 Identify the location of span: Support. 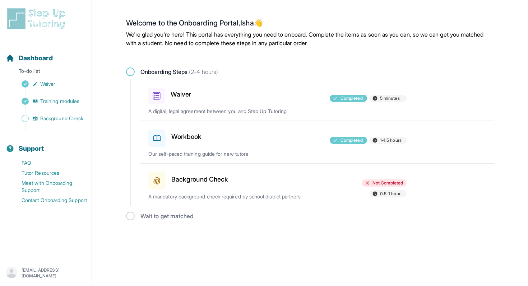
(31, 149).